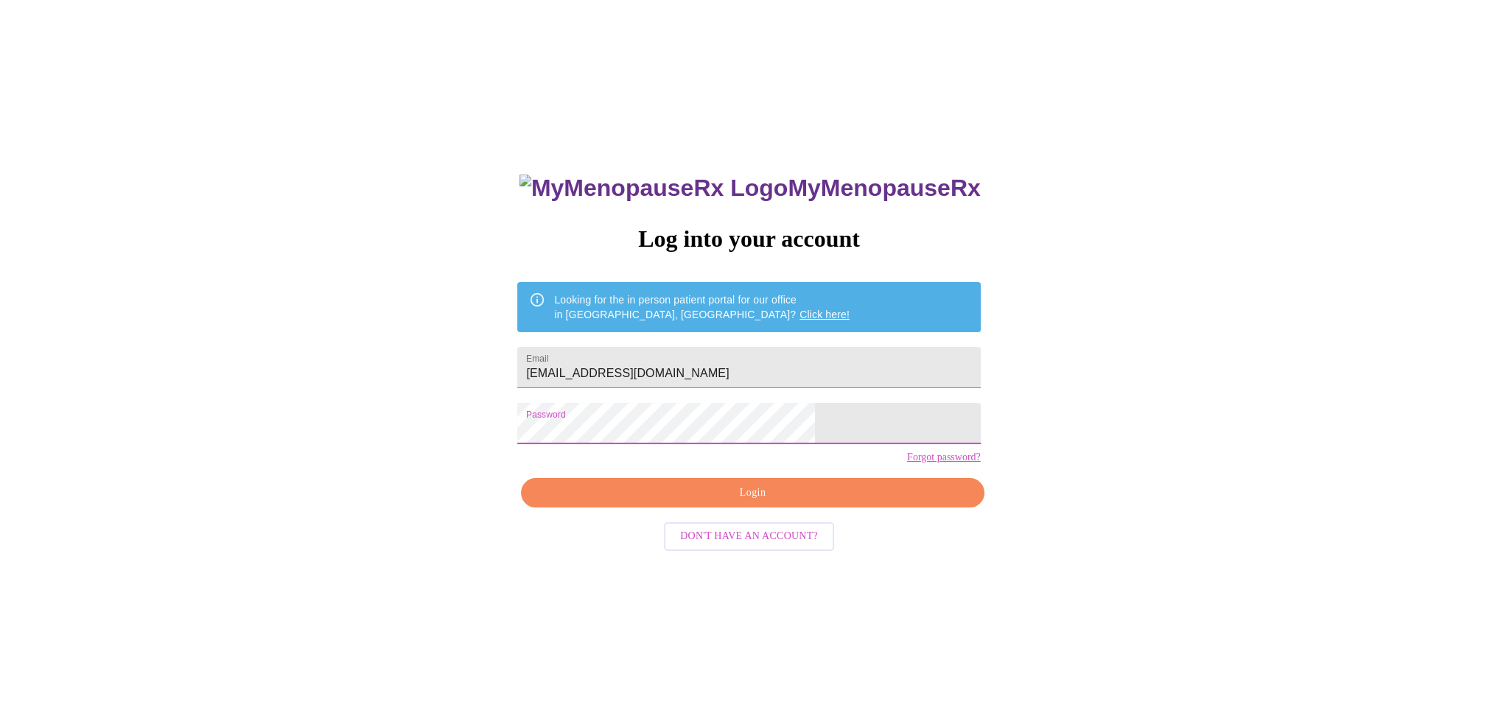 The image size is (1498, 724). What do you see at coordinates (750, 188) in the screenshot?
I see `h3: MyMenopauseRx` at bounding box center [750, 188].